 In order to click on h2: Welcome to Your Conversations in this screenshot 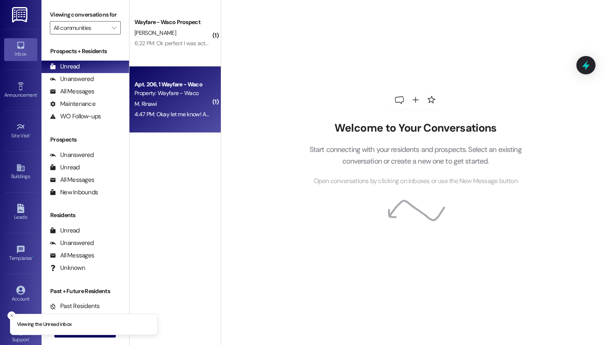, I will do `click(416, 128)`.